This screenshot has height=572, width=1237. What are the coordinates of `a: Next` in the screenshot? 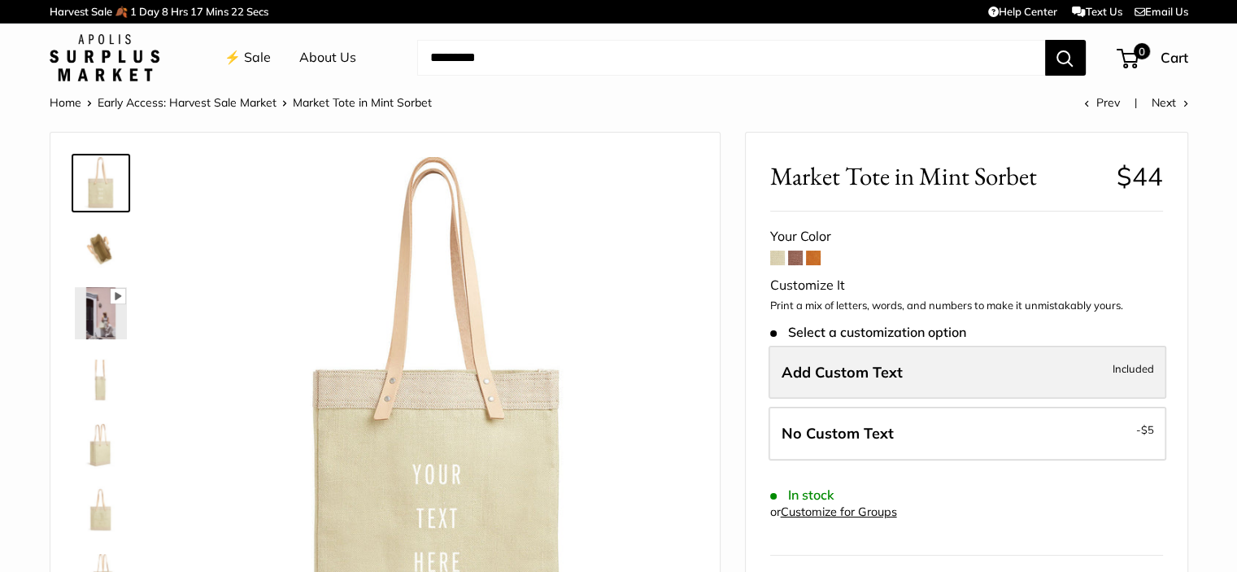 It's located at (1169, 102).